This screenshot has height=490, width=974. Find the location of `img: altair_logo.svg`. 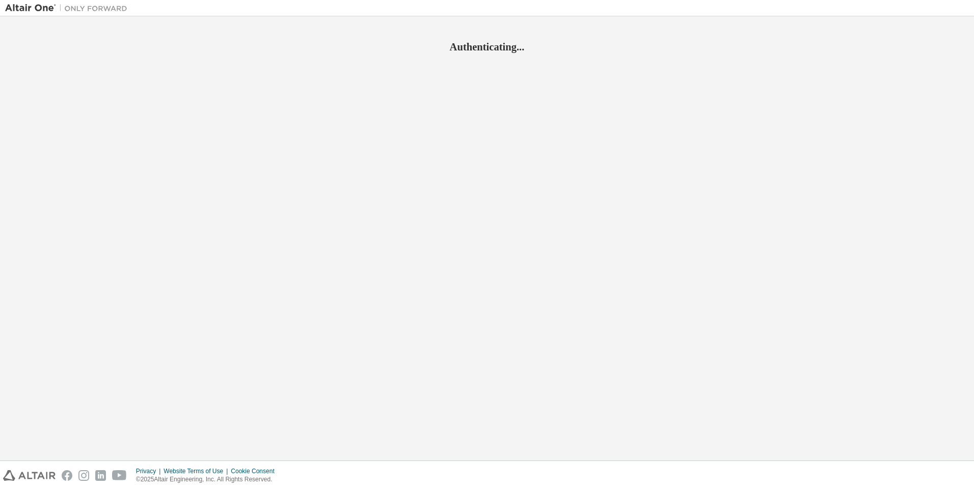

img: altair_logo.svg is located at coordinates (29, 475).